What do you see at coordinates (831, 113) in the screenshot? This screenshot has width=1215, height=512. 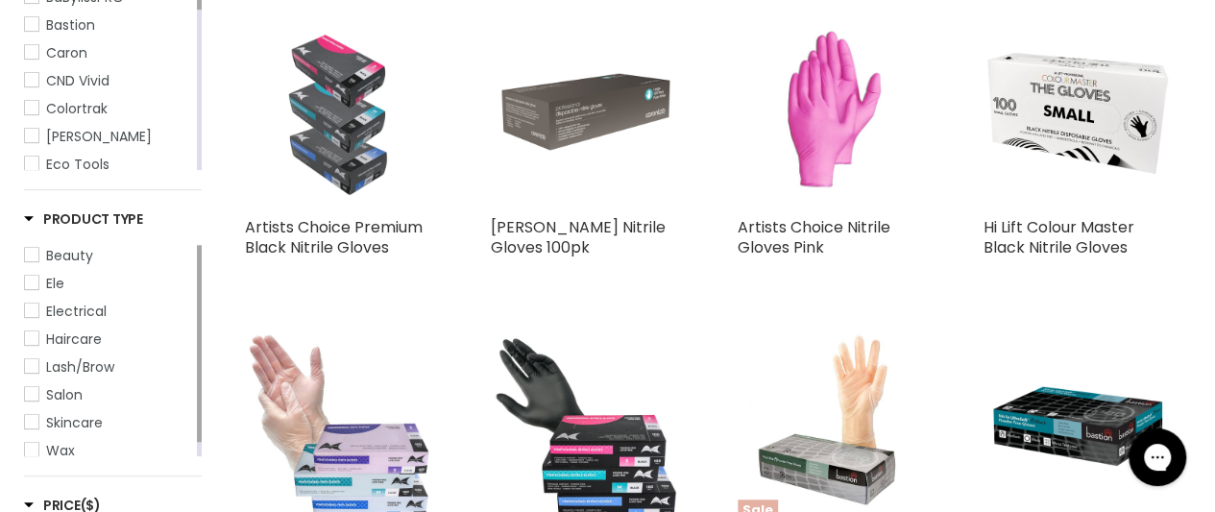 I see `img: Artists Choice Nitrile Gloves Pink` at bounding box center [831, 113].